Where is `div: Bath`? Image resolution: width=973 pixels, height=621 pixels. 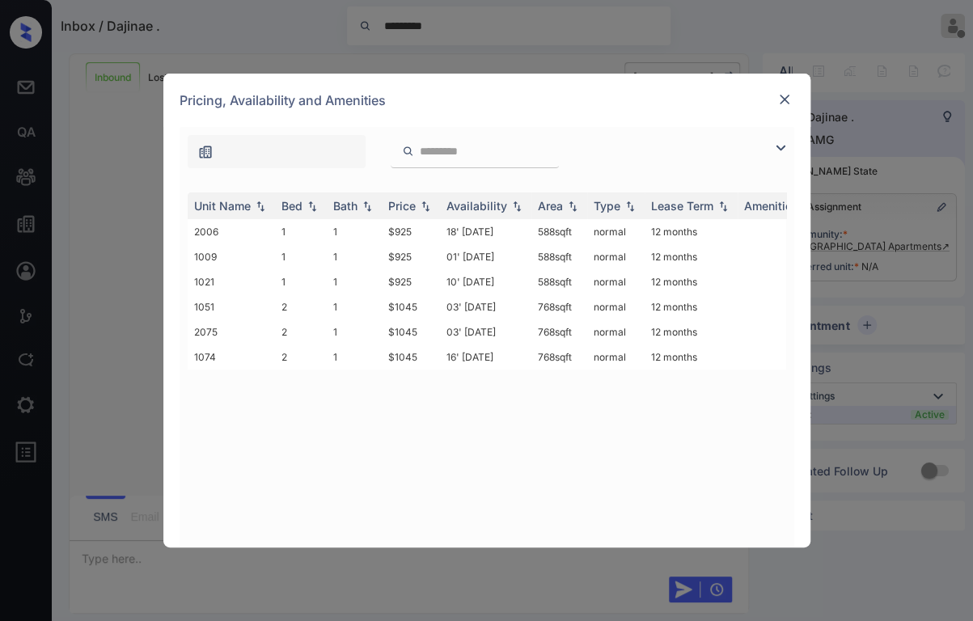
div: Bath is located at coordinates (345, 205).